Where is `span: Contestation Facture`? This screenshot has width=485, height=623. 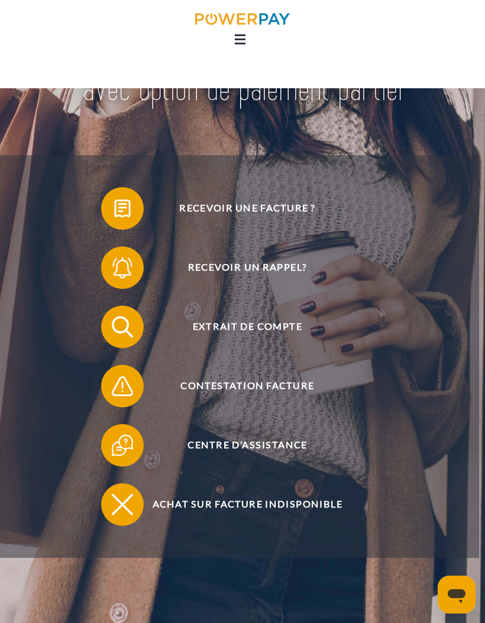 span: Contestation Facture is located at coordinates (247, 386).